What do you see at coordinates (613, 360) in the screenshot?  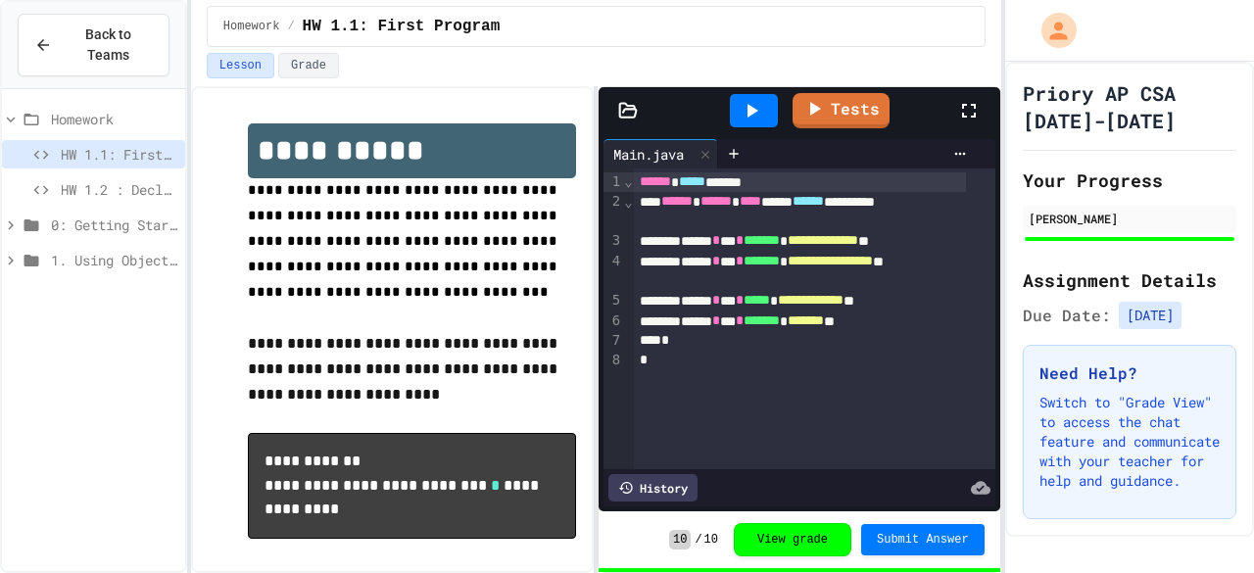 I see `div: 8` at bounding box center [613, 360].